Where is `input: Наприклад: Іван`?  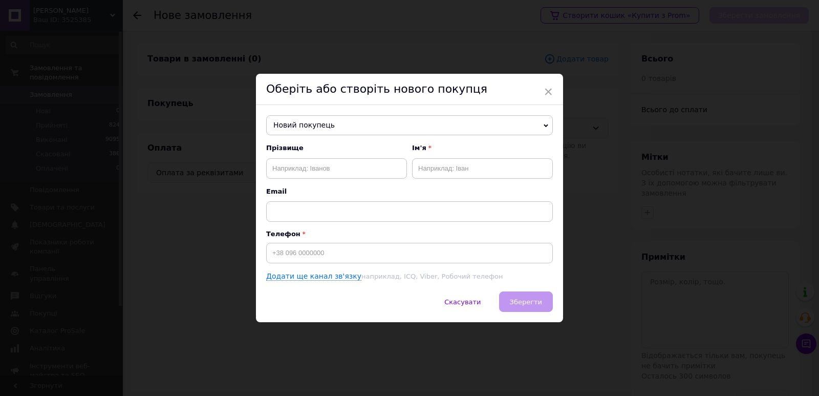 input: Наприклад: Іван is located at coordinates (482, 168).